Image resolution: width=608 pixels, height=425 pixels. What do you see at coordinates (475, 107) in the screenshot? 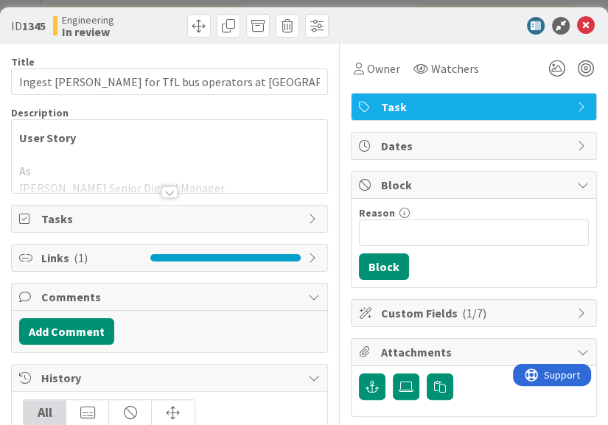
I see `span: Task` at bounding box center [475, 107].